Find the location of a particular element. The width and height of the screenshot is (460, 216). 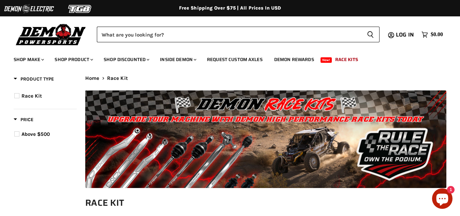

img: Demon Powersports is located at coordinates (51, 34).